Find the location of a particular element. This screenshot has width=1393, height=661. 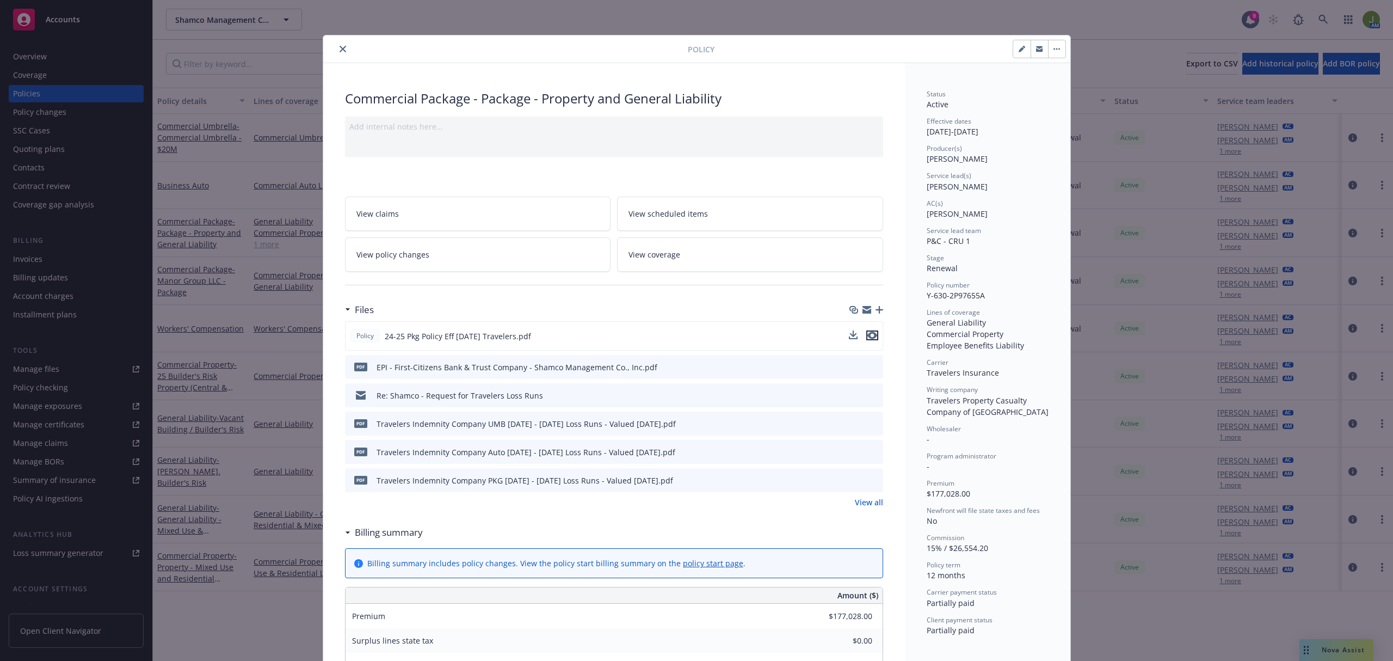

div: Add internal notes here... is located at coordinates (614, 126).